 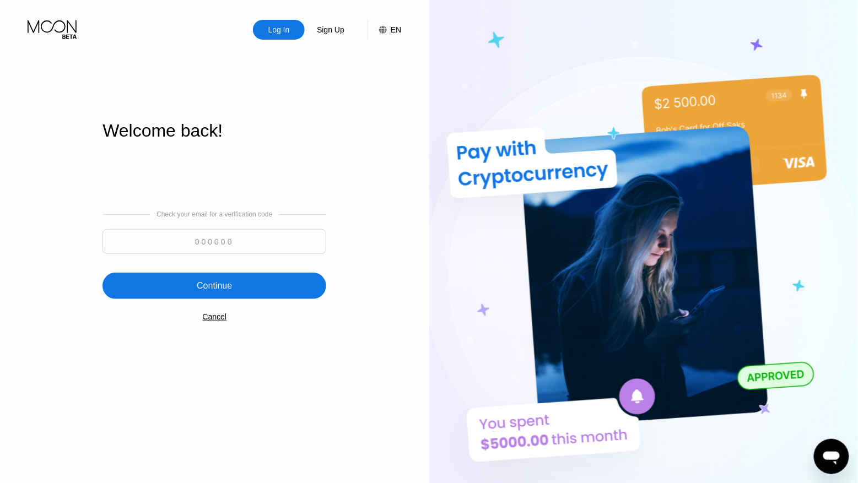 I want to click on div: Sign Up, so click(x=331, y=30).